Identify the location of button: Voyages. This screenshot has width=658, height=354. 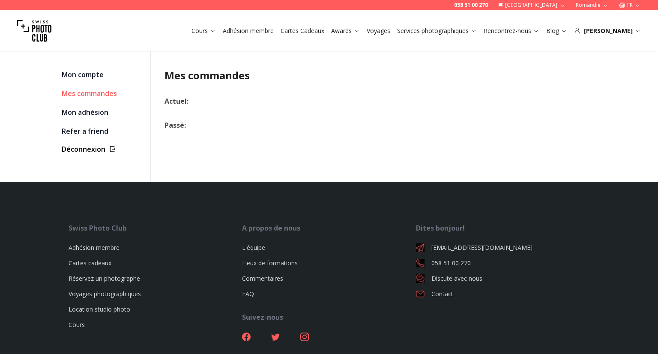
(378, 31).